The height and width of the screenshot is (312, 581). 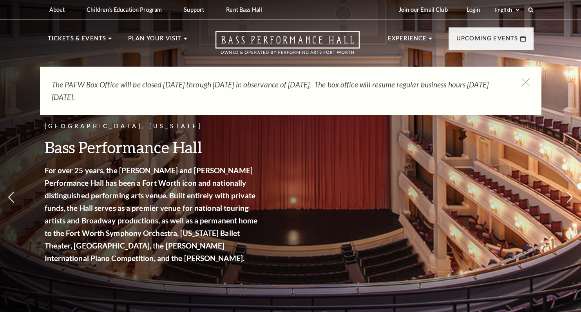 What do you see at coordinates (407, 41) in the screenshot?
I see `p: Experience` at bounding box center [407, 41].